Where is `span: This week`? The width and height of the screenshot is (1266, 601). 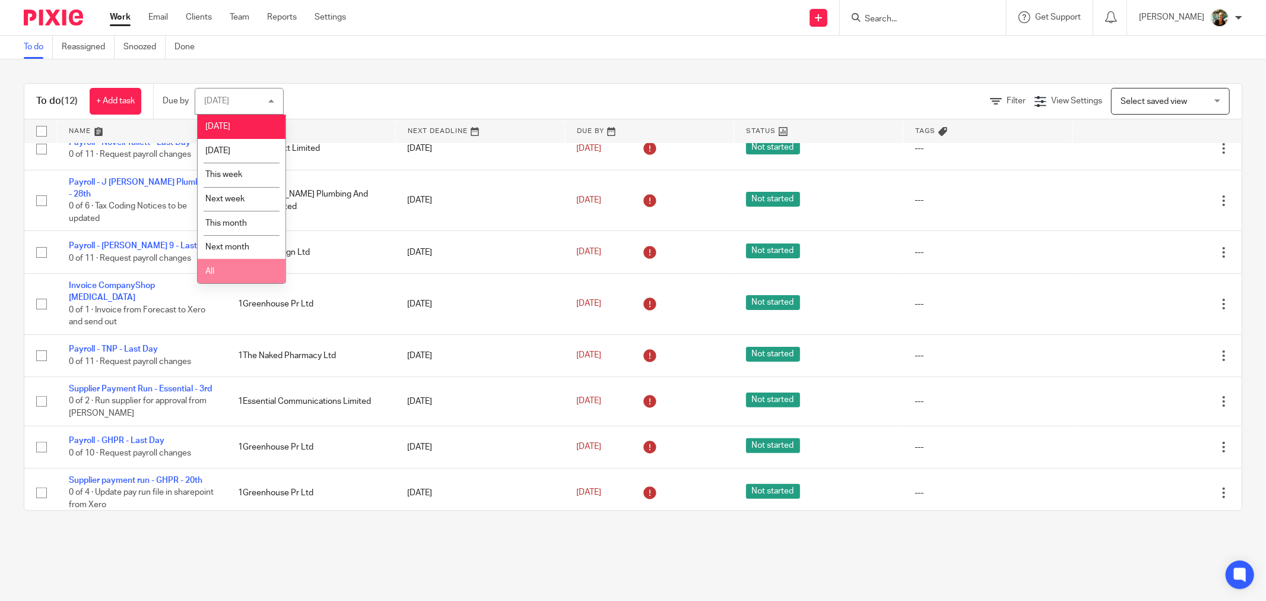 span: This week is located at coordinates (224, 174).